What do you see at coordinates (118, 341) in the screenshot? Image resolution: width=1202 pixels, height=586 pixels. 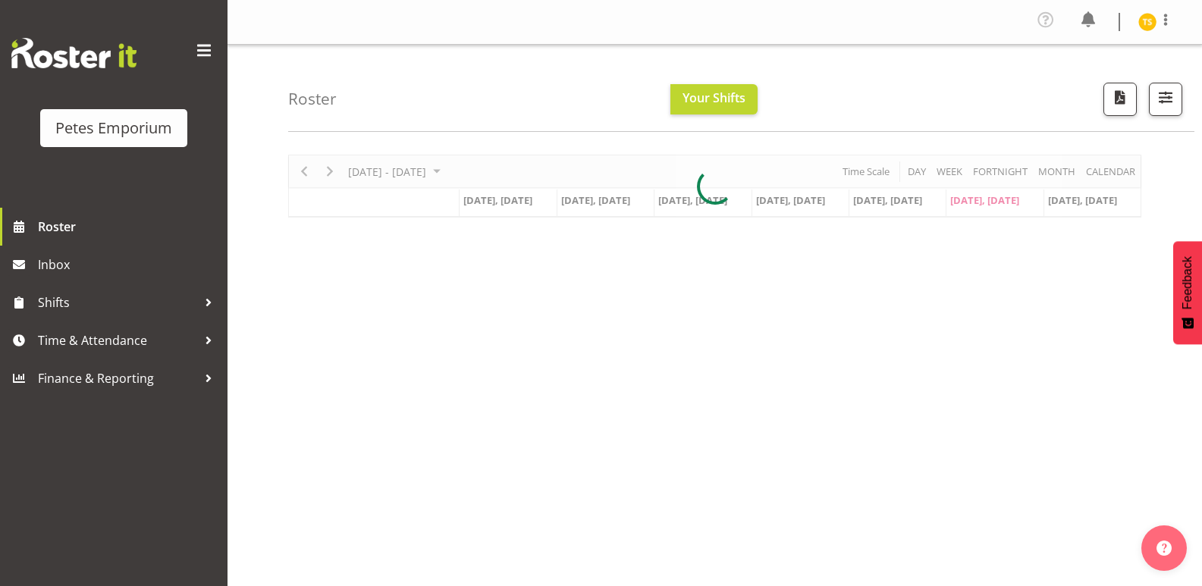 I see `span: Time & Attendance` at bounding box center [118, 341].